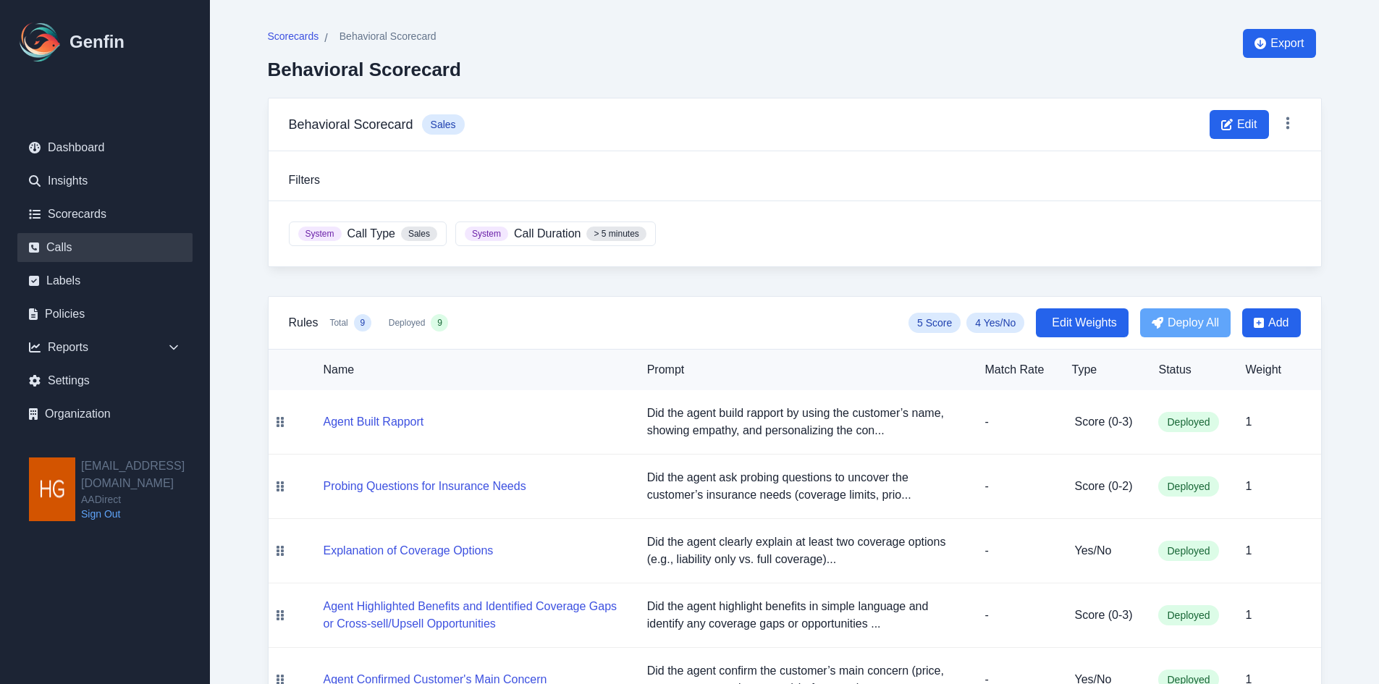 This screenshot has width=1379, height=684. What do you see at coordinates (408, 550) in the screenshot?
I see `a: Explanation of Coverage Options` at bounding box center [408, 550].